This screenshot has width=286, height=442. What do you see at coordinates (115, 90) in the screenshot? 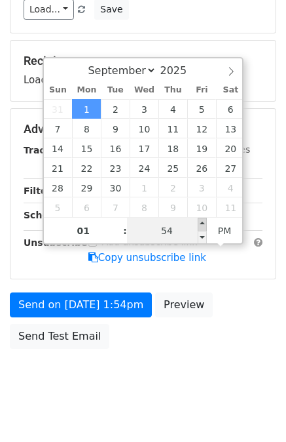
I see `span: Tue` at bounding box center [115, 90].